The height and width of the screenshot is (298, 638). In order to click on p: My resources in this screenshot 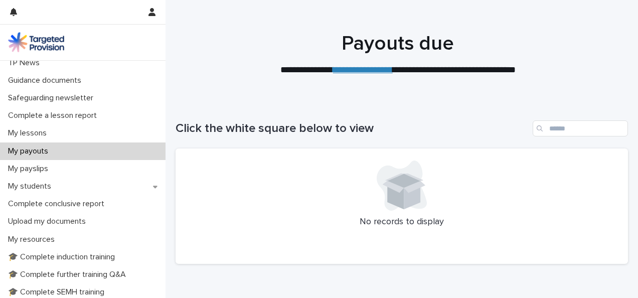, I will do `click(33, 239)`.